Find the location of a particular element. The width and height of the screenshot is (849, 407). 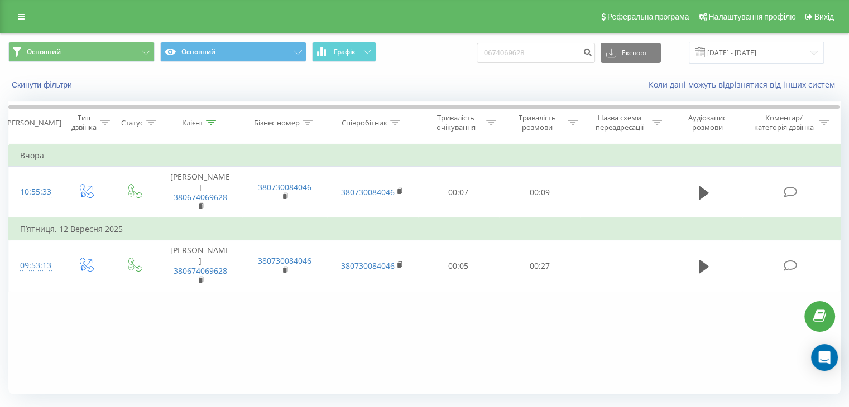

div: Бізнес номер is located at coordinates (277, 123).